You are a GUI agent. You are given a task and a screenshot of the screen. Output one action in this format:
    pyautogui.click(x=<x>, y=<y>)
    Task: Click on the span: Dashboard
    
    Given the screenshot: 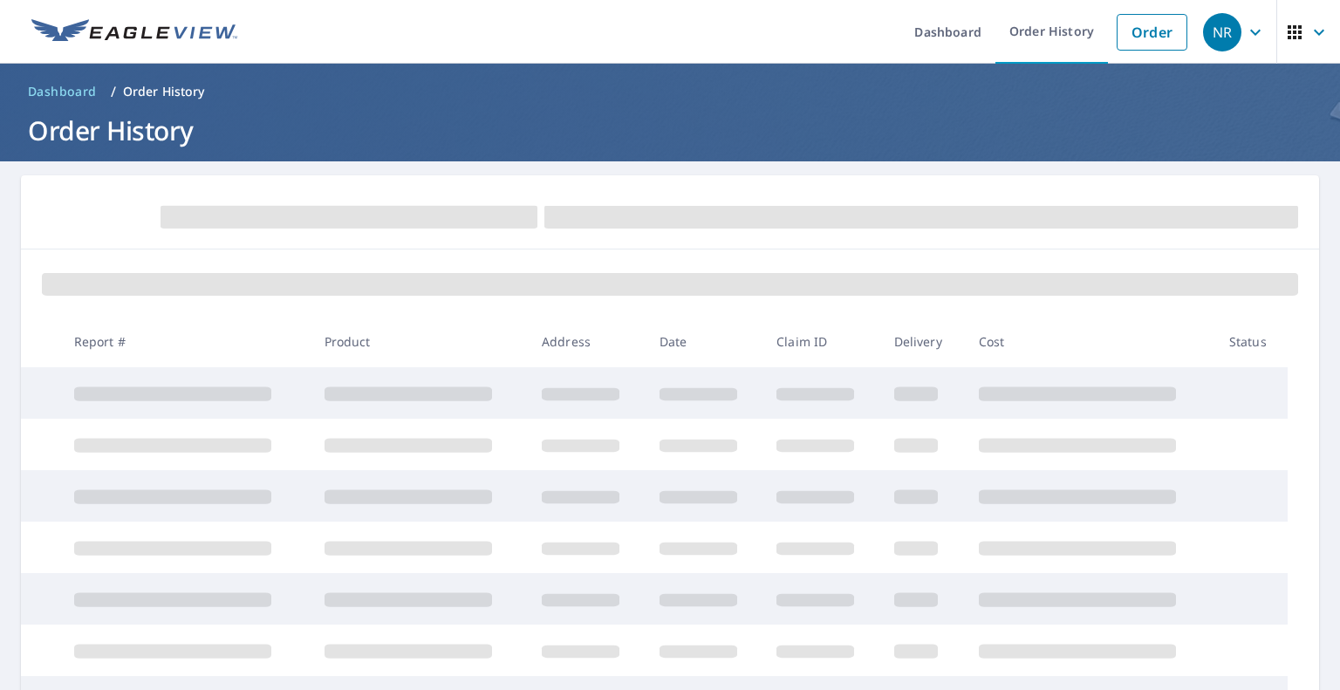 What is the action you would take?
    pyautogui.click(x=62, y=92)
    